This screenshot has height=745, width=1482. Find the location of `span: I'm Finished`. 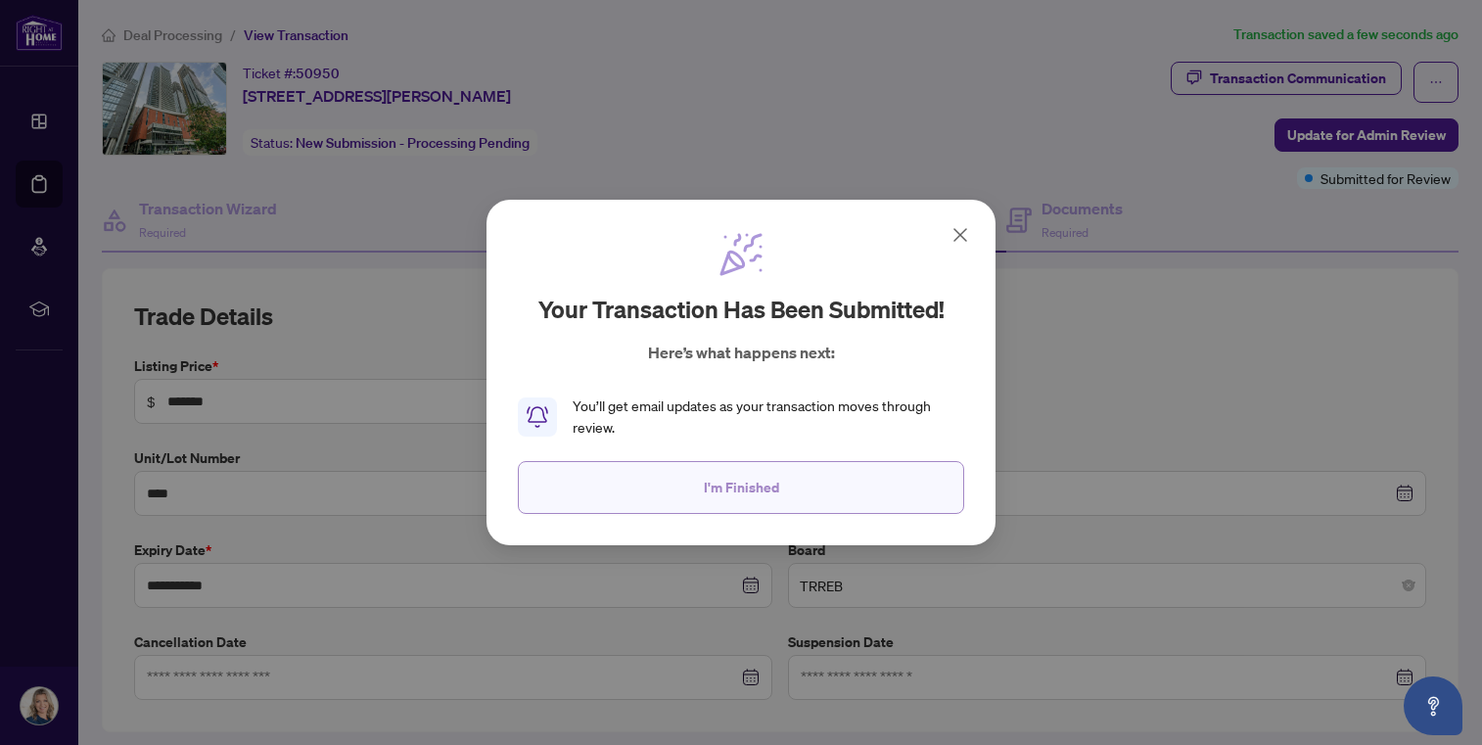

span: I'm Finished is located at coordinates (741, 488).